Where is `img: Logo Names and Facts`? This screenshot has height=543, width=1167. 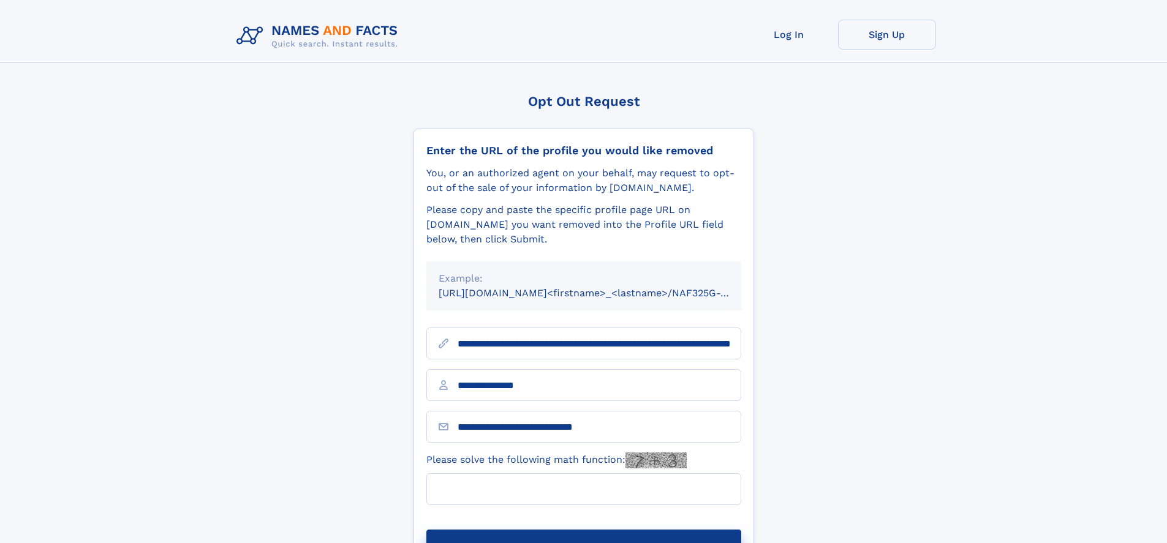
img: Logo Names and Facts is located at coordinates (320, 36).